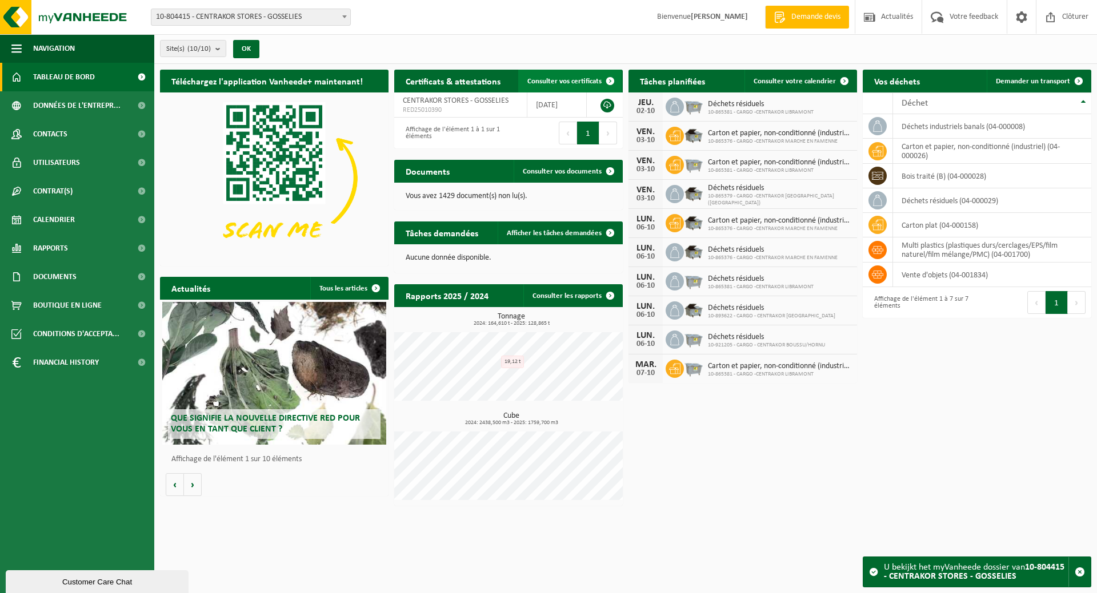 This screenshot has width=1097, height=593. What do you see at coordinates (1076, 303) in the screenshot?
I see `button: Next` at bounding box center [1076, 303].